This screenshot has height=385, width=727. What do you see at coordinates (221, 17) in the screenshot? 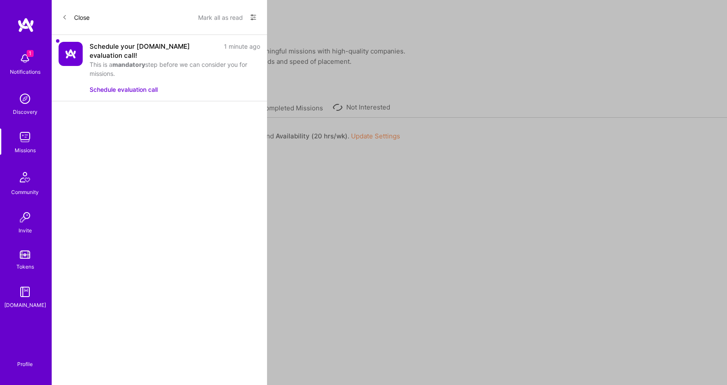
I see `button: Mark all as read` at bounding box center [221, 17].